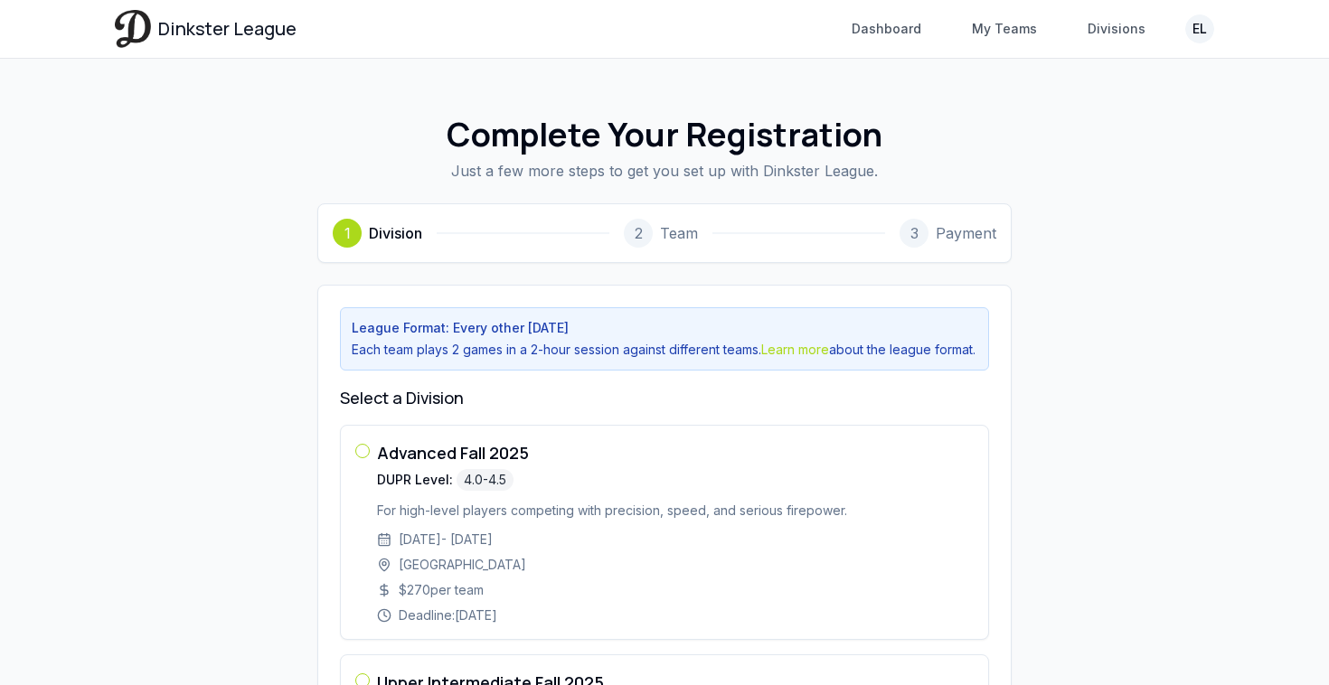 The image size is (1329, 685). Describe the element at coordinates (675, 511) in the screenshot. I see `p: For high-level players competing with precision, speed, and serious firepower.` at that location.